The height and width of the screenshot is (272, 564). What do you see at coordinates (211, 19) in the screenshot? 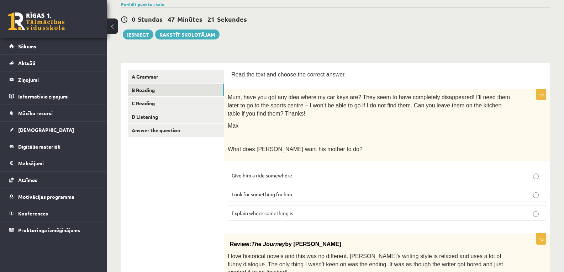
I see `span: 21` at bounding box center [211, 19].